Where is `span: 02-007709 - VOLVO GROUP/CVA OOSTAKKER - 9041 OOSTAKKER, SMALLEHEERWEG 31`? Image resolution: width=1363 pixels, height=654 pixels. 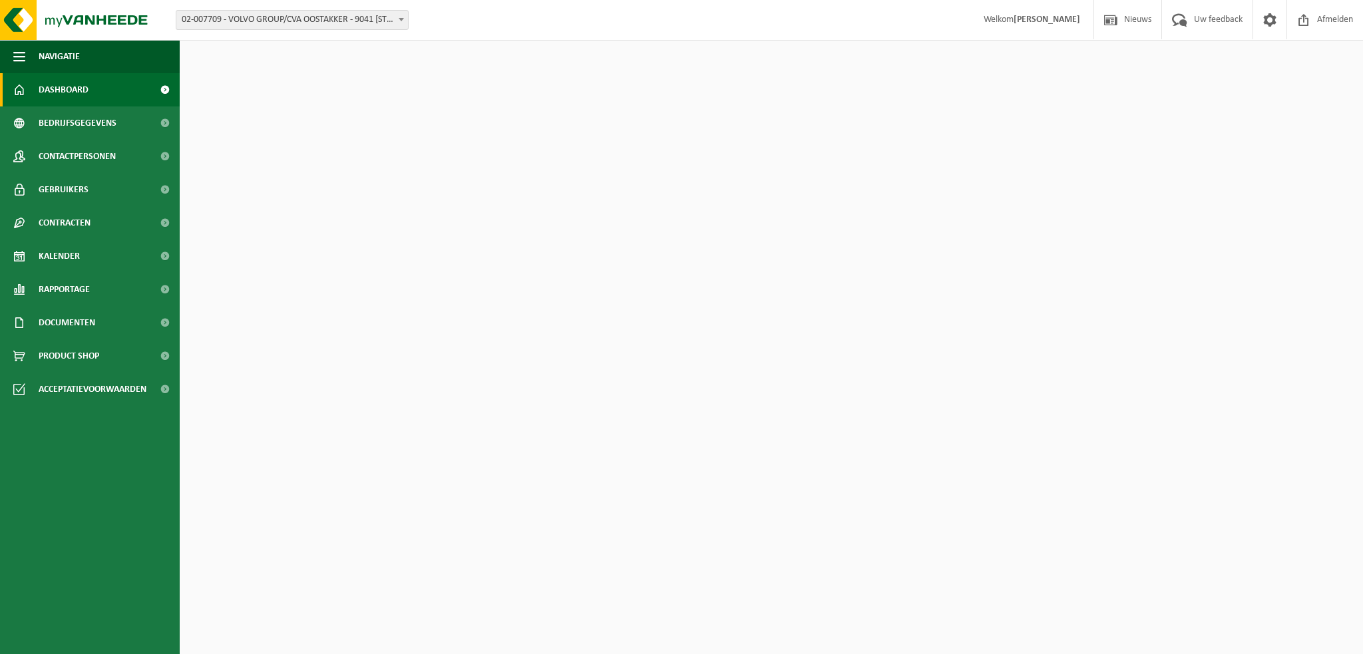
span: 02-007709 - VOLVO GROUP/CVA OOSTAKKER - 9041 OOSTAKKER, SMALLEHEERWEG 31 is located at coordinates (292, 20).